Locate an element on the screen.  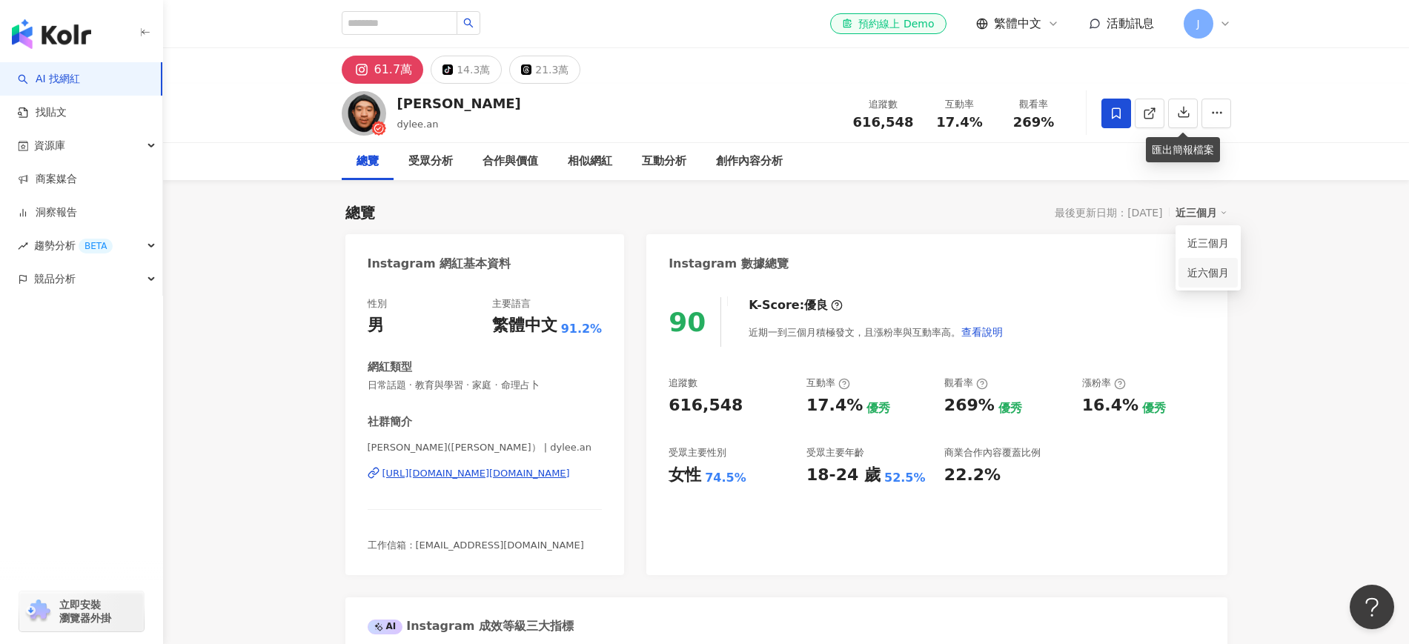
div: 受眾主要性別 is located at coordinates (697, 453).